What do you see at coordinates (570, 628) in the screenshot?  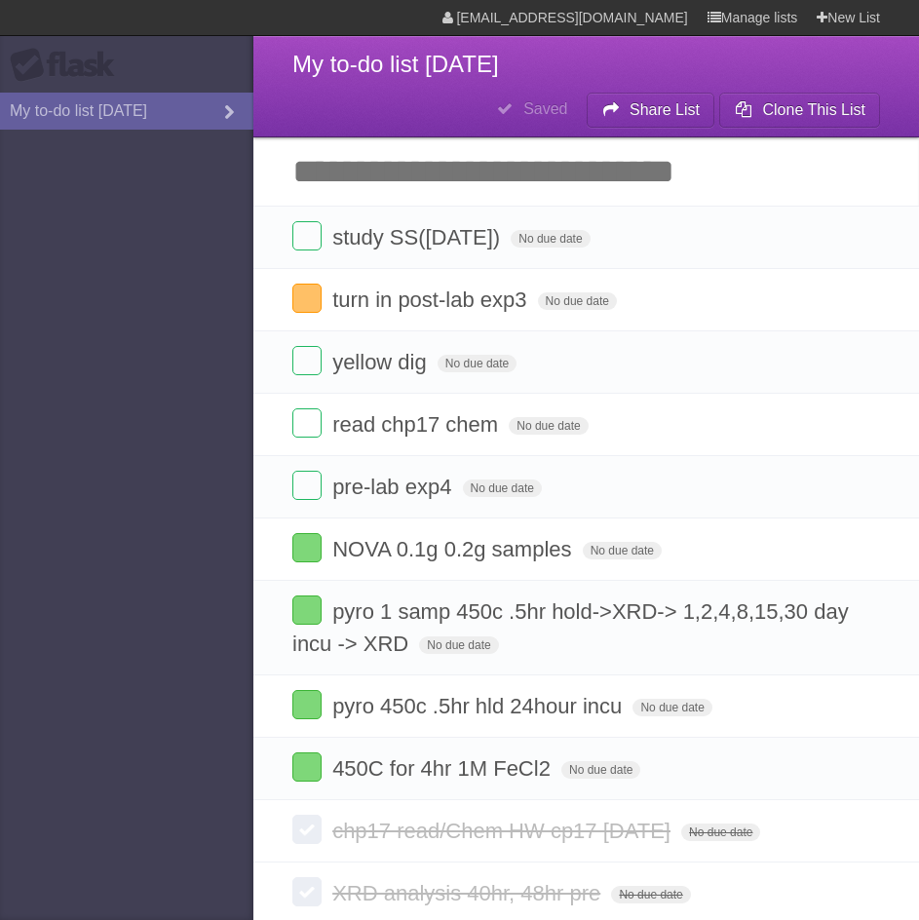 I see `span: pyro 1 samp 450c .5hr hold->XRD-> 1,2,4,8,15,30 day incu -> XRD` at bounding box center [570, 628].